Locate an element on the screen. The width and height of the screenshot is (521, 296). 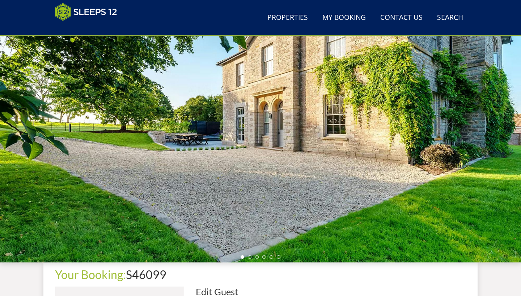
a: Properties is located at coordinates (287, 18).